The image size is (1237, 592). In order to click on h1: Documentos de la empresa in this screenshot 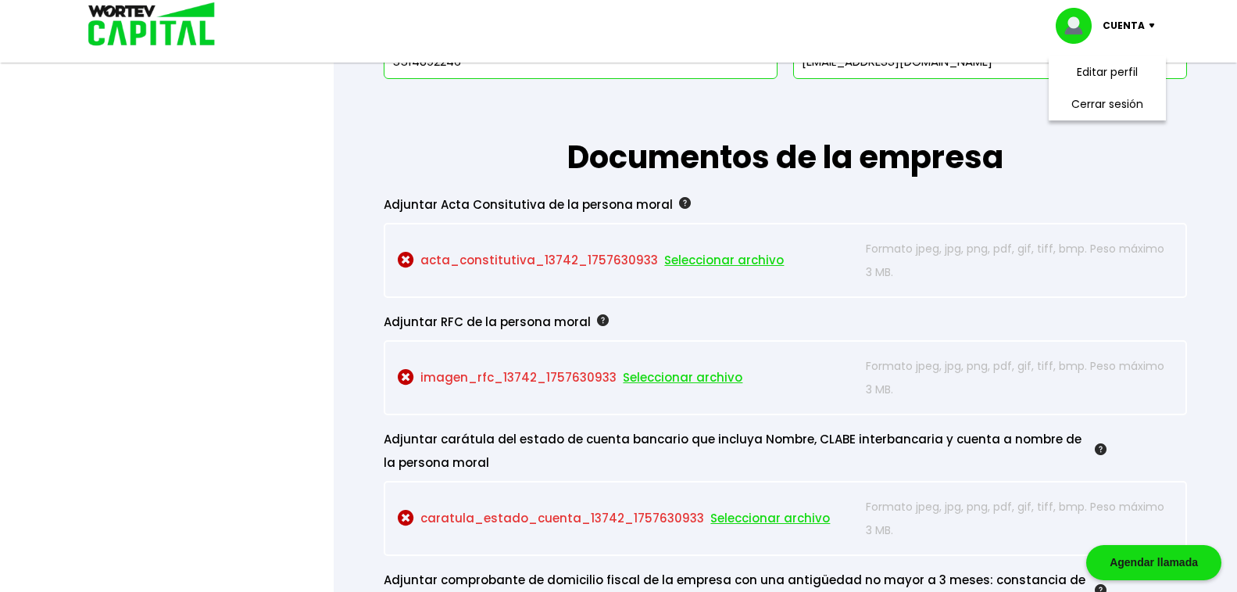, I will do `click(785, 130)`.